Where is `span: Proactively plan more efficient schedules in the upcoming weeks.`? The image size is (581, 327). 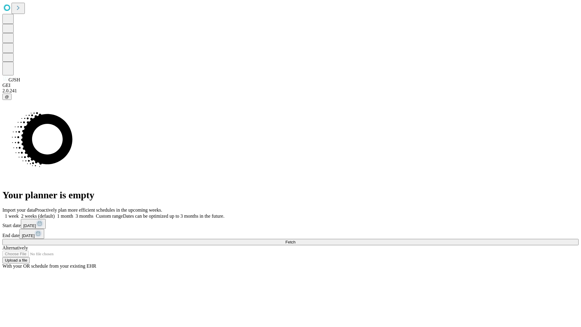 span: Proactively plan more efficient schedules in the upcoming weeks. is located at coordinates (99, 210).